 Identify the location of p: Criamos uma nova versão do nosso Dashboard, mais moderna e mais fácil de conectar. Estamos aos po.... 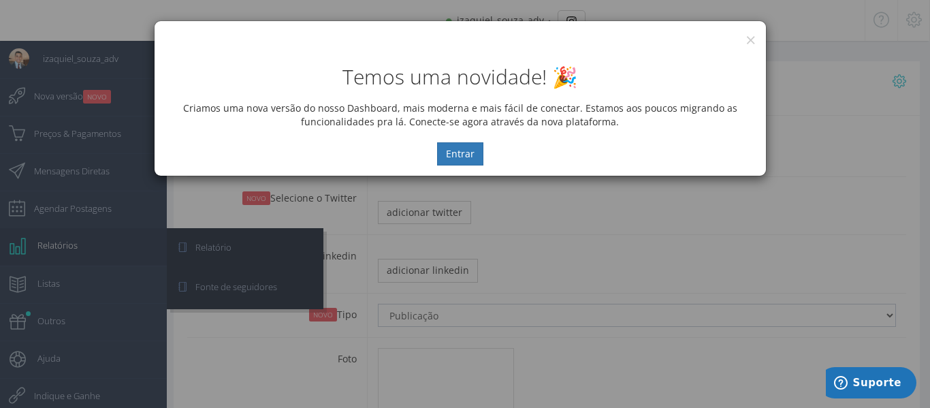
(460, 115).